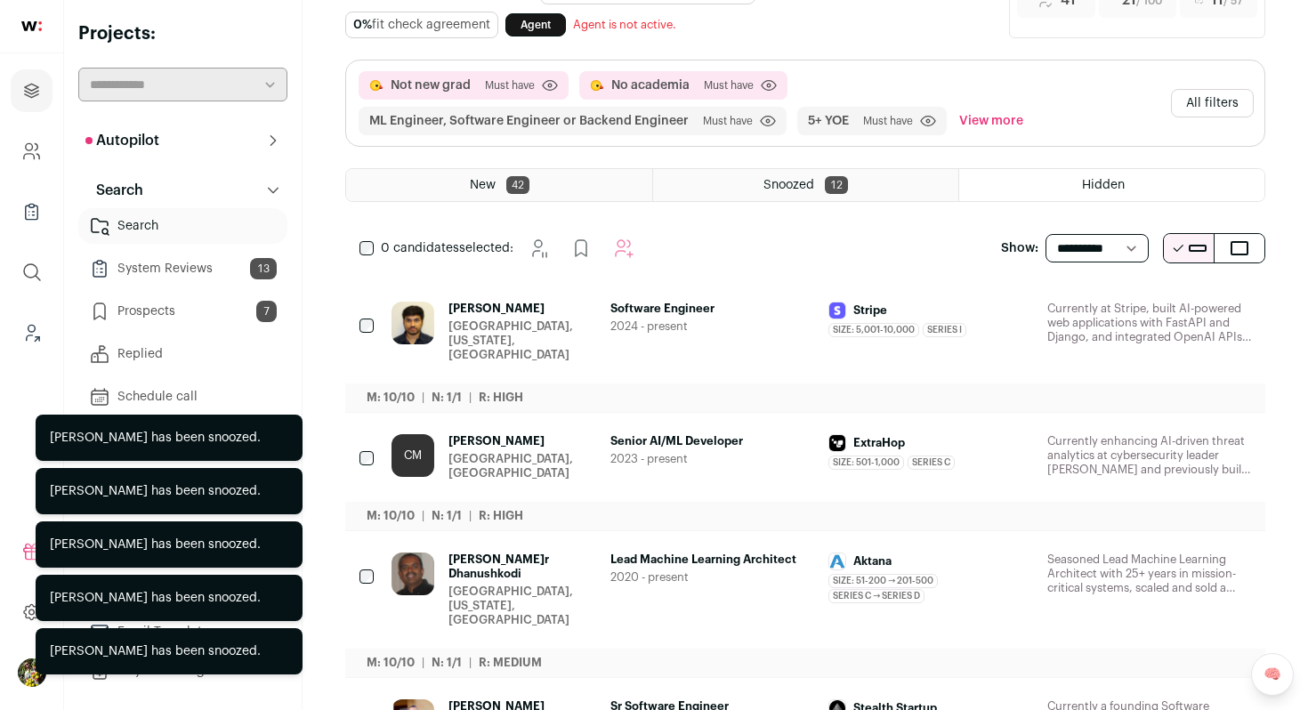 The height and width of the screenshot is (710, 1308). Describe the element at coordinates (1103, 185) in the screenshot. I see `span: Hidden` at that location.